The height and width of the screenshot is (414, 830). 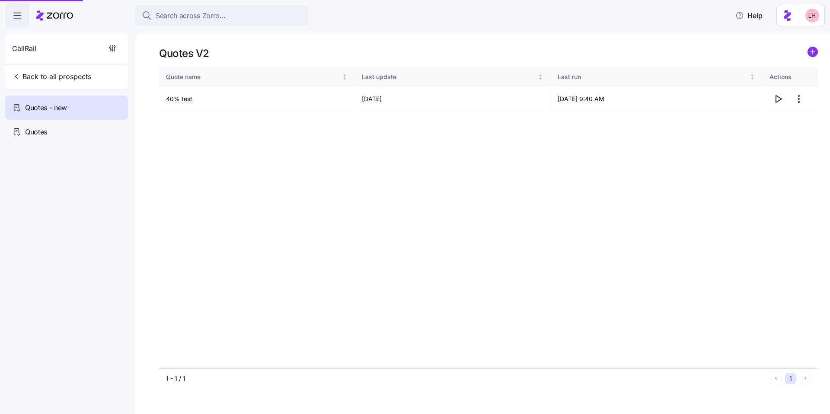 I want to click on th: Last updateNot sorted, so click(x=452, y=77).